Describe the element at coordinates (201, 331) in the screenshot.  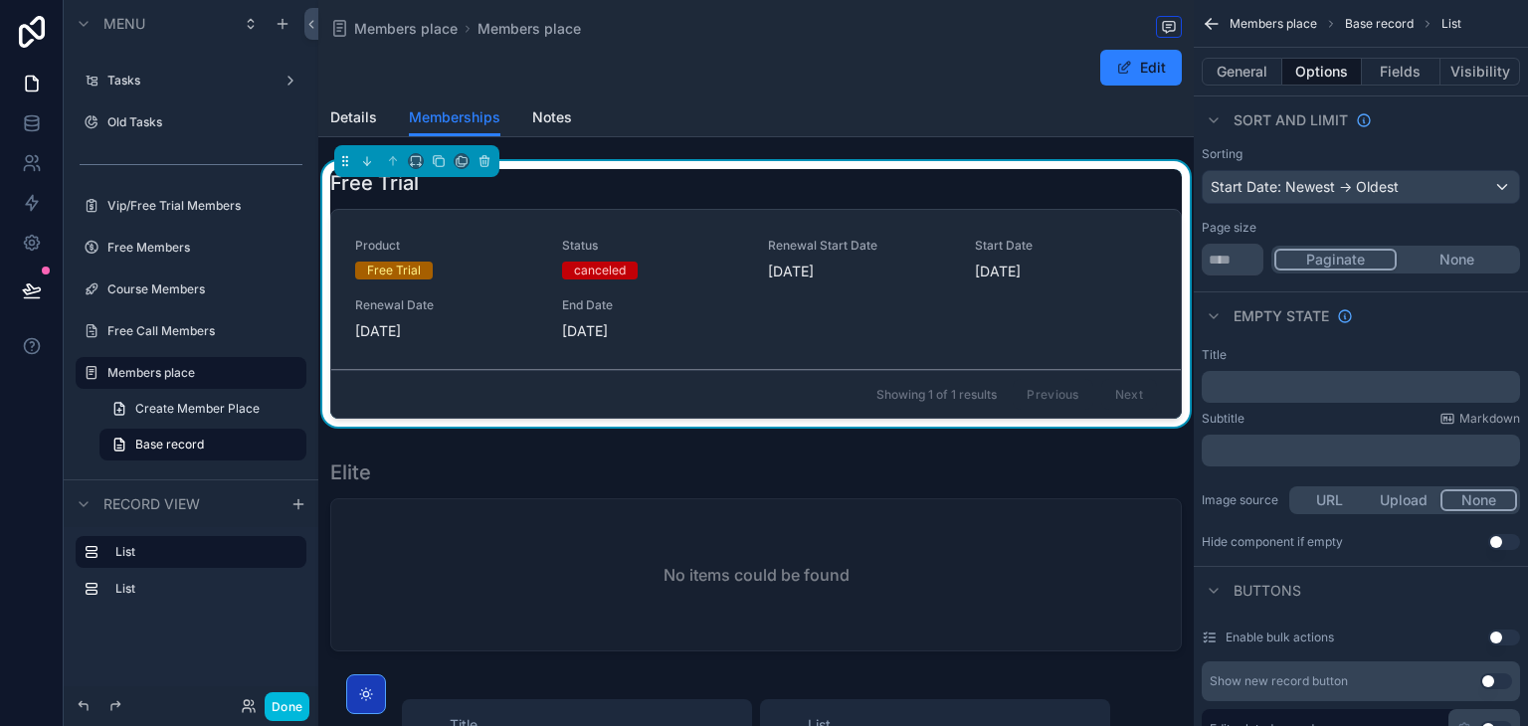
I see `a: Free Call Members` at that location.